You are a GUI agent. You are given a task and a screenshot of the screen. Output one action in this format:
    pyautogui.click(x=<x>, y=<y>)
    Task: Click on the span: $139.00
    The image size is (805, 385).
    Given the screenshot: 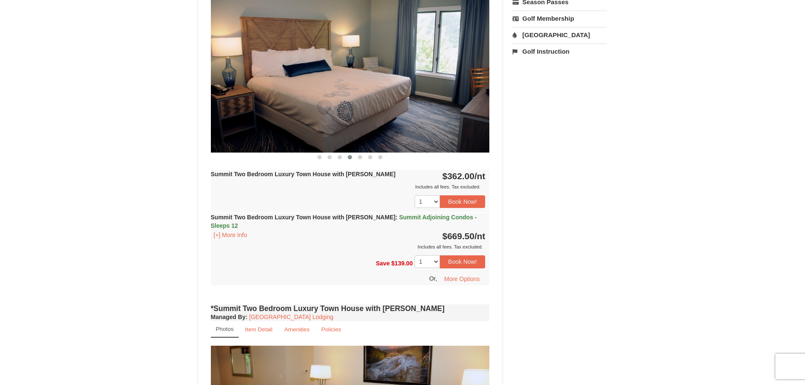 What is the action you would take?
    pyautogui.click(x=402, y=263)
    